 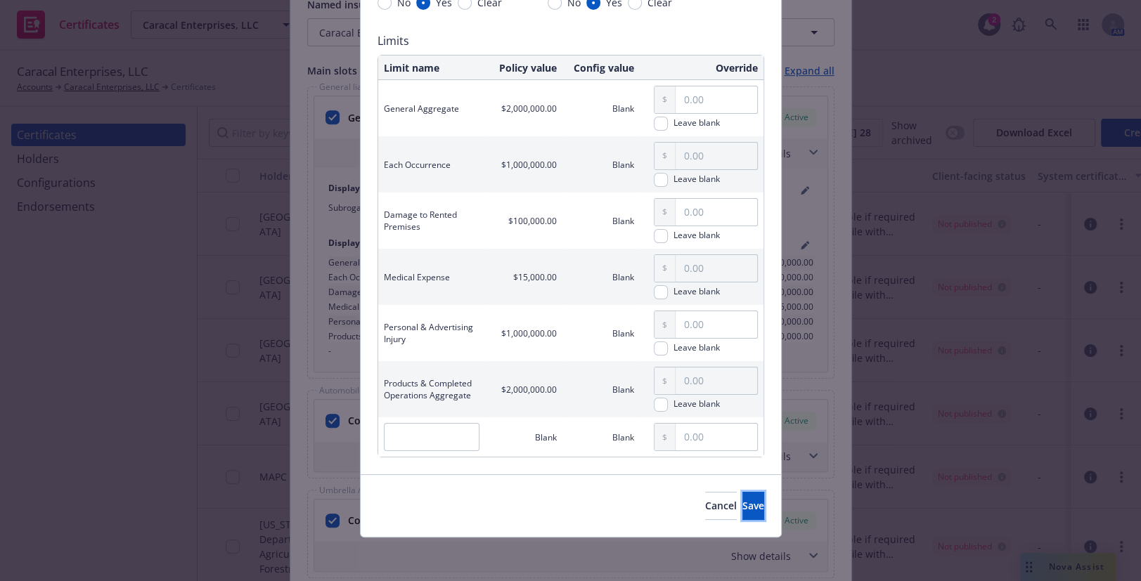 What do you see at coordinates (721, 506) in the screenshot?
I see `button: Cancel` at bounding box center [721, 506].